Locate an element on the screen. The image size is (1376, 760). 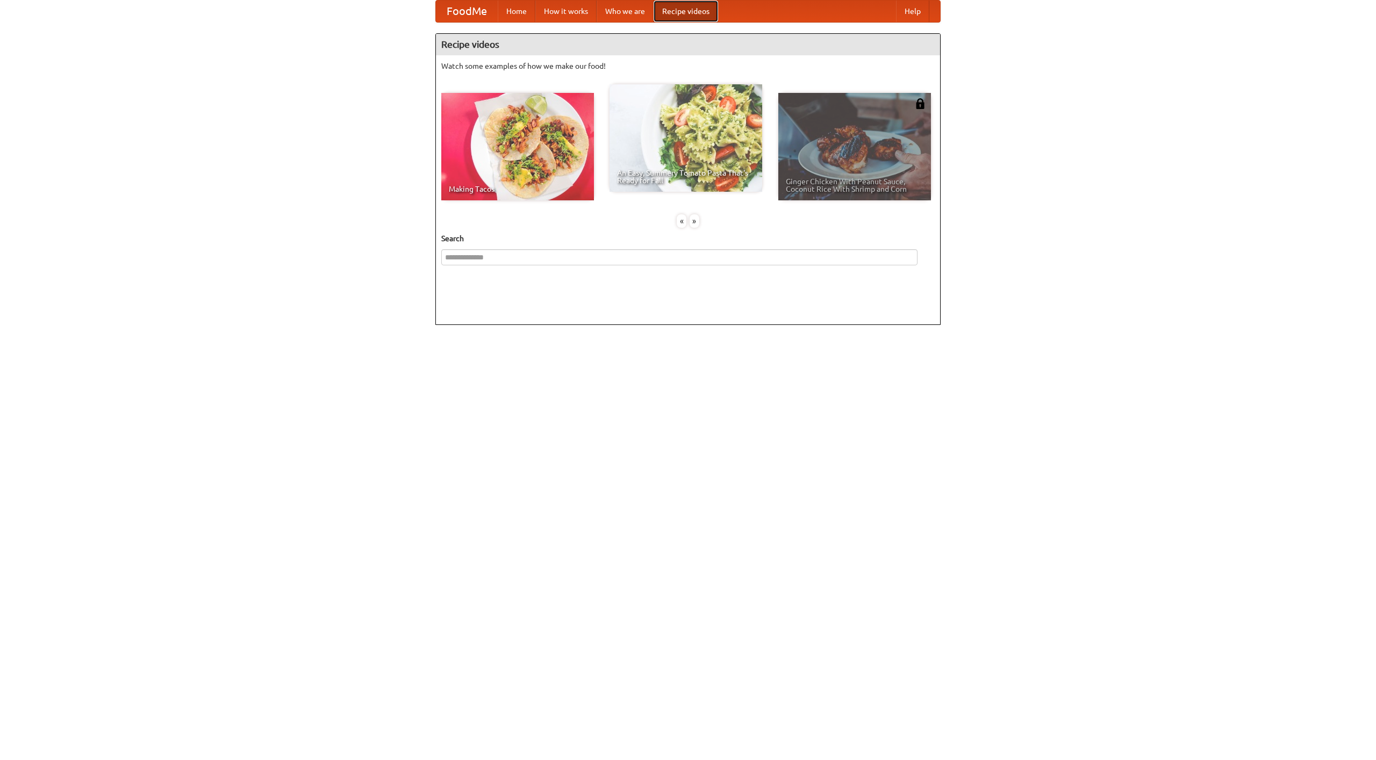
a: An Easy, Summery Tomato Pasta That's Ready for Fall is located at coordinates (686, 138).